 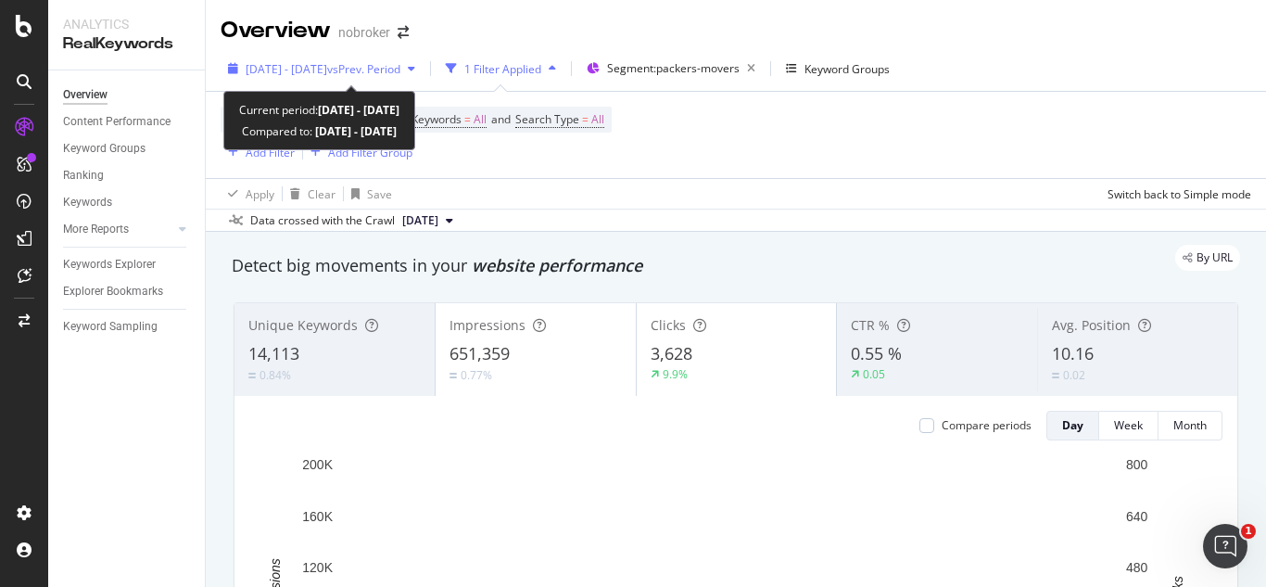 What do you see at coordinates (671, 353) in the screenshot?
I see `span: 3,628` at bounding box center [671, 353].